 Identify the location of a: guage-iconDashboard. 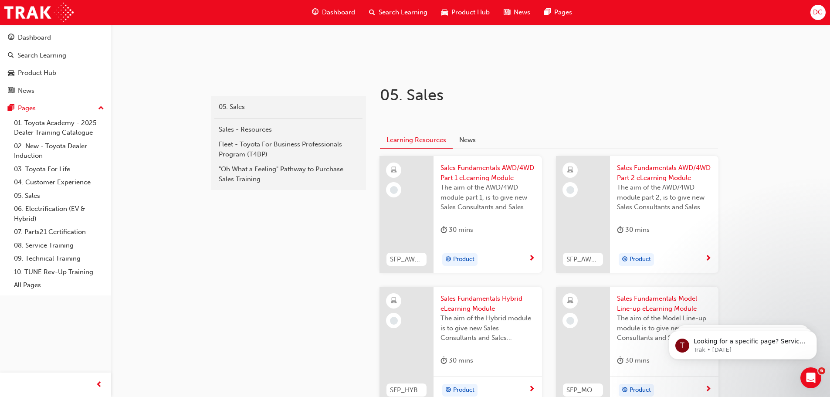
(333, 12).